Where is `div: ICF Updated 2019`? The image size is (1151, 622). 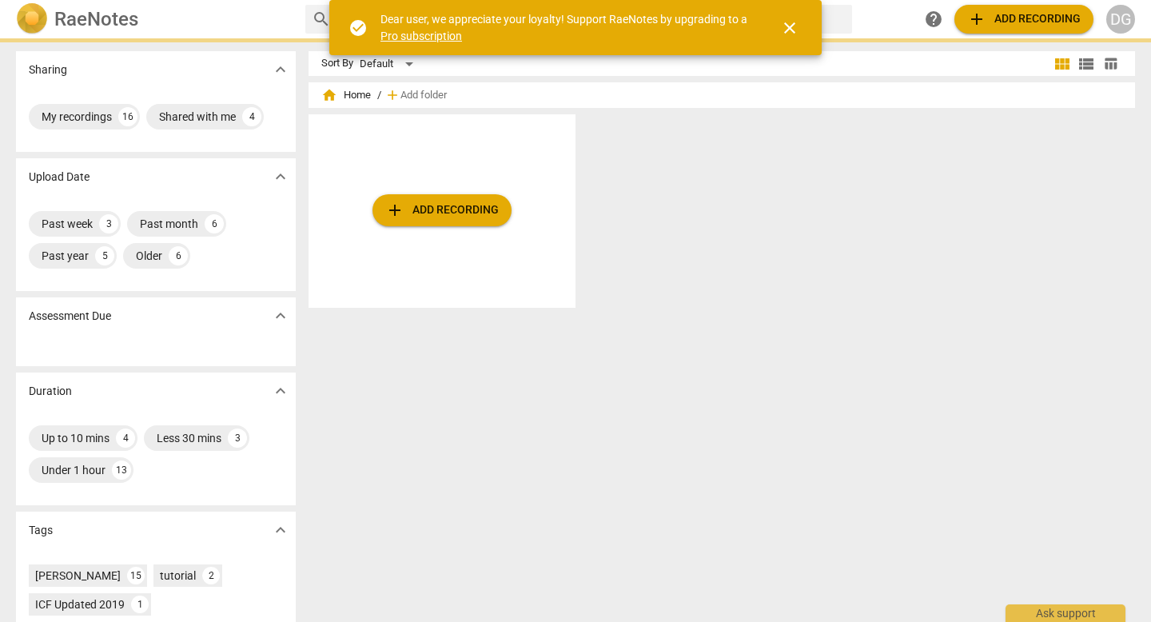 div: ICF Updated 2019 is located at coordinates (80, 604).